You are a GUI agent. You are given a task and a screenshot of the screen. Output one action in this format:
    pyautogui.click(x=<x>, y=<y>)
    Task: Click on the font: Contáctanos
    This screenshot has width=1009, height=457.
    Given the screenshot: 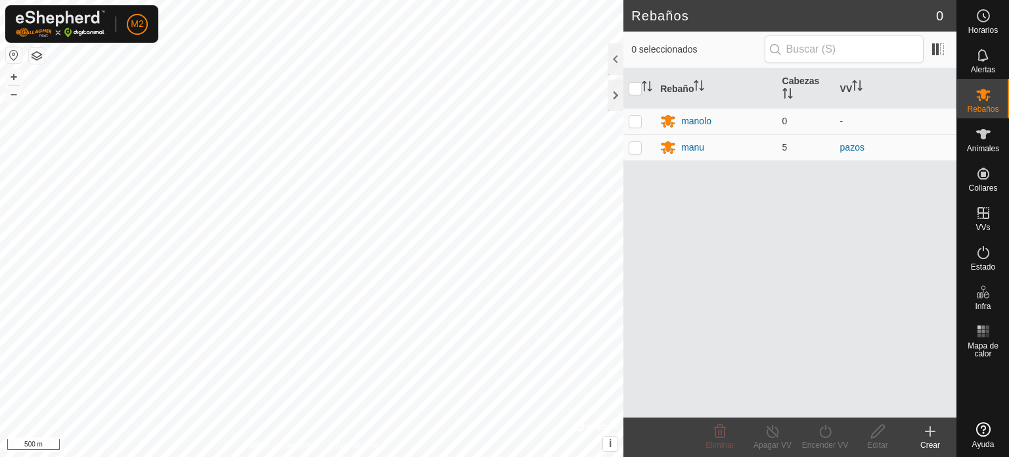 What is the action you would take?
    pyautogui.click(x=357, y=445)
    